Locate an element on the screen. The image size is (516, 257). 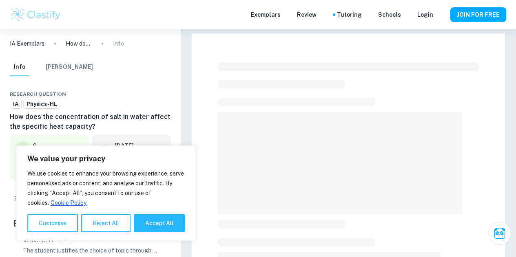
button: Ask Clai is located at coordinates (500, 234).